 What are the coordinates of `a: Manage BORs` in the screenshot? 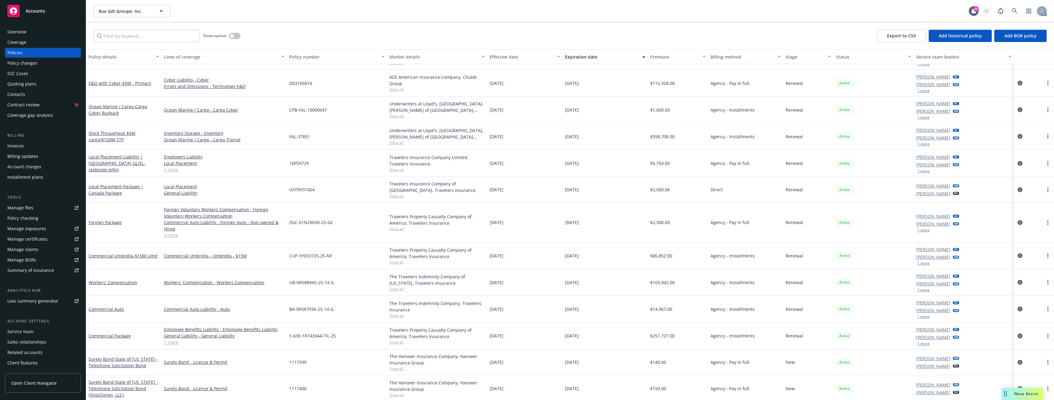 It's located at (43, 260).